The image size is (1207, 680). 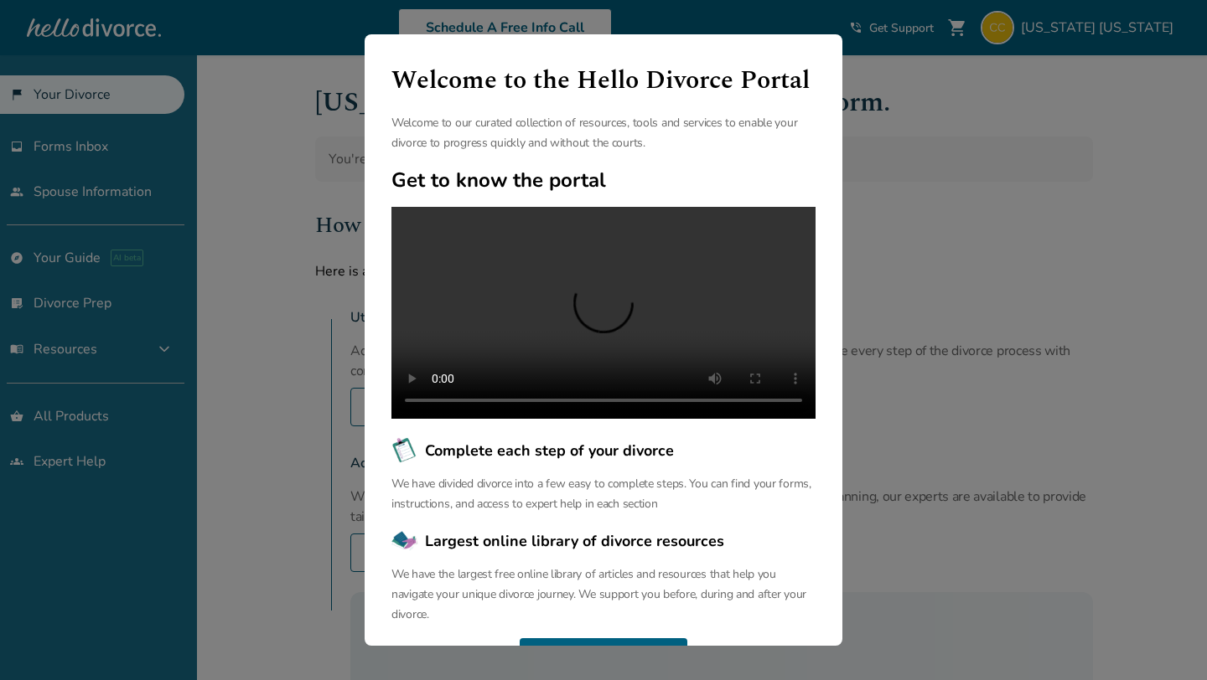 What do you see at coordinates (603, 180) in the screenshot?
I see `h2: Get to know the portal` at bounding box center [603, 180].